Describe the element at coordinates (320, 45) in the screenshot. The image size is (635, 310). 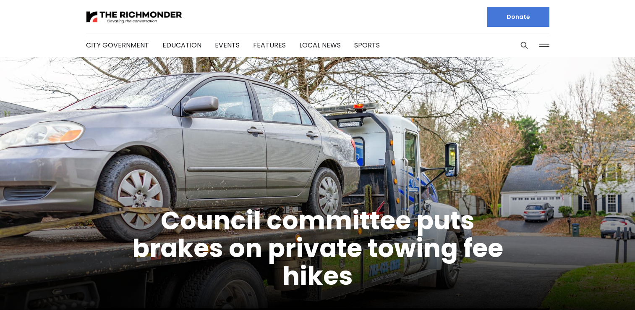
I see `a: Local News` at that location.